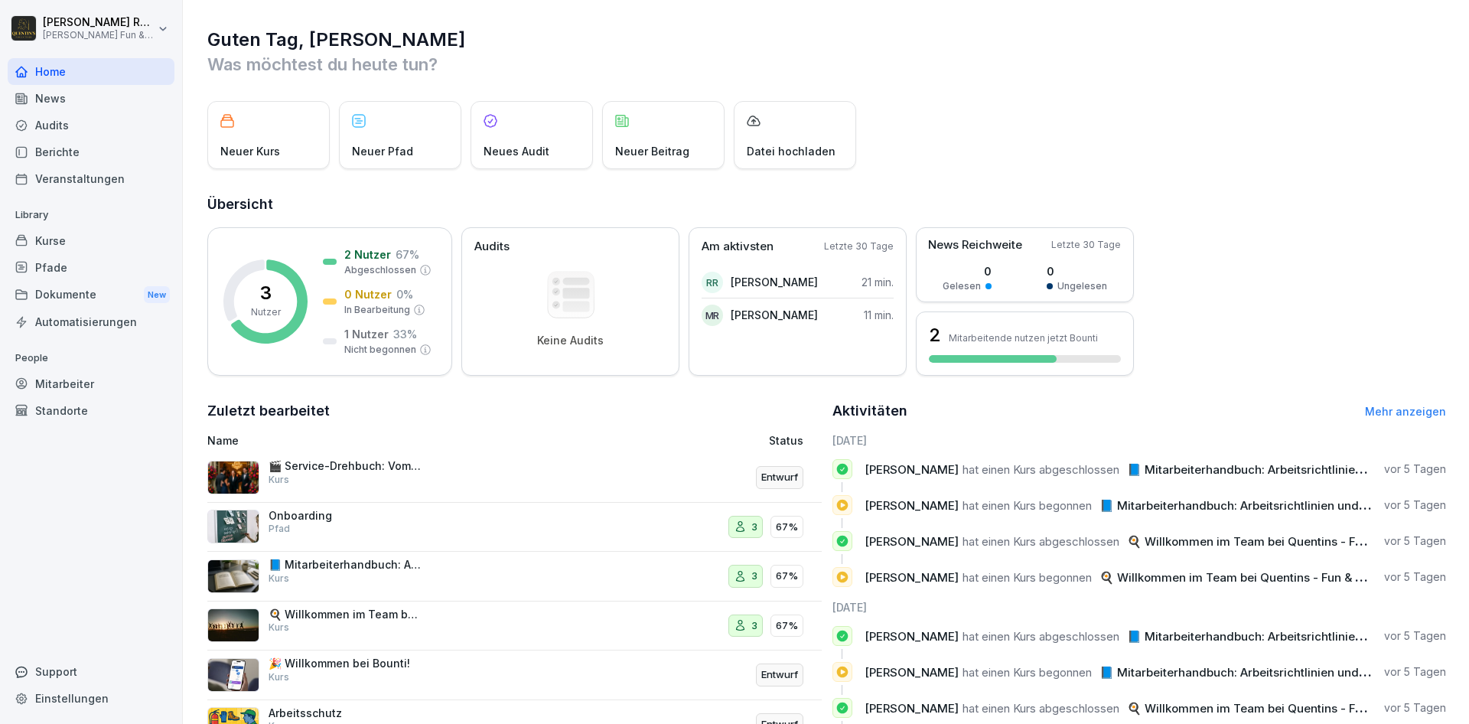 The height and width of the screenshot is (724, 1469). What do you see at coordinates (407, 254) in the screenshot?
I see `p: 67 %` at bounding box center [407, 254].